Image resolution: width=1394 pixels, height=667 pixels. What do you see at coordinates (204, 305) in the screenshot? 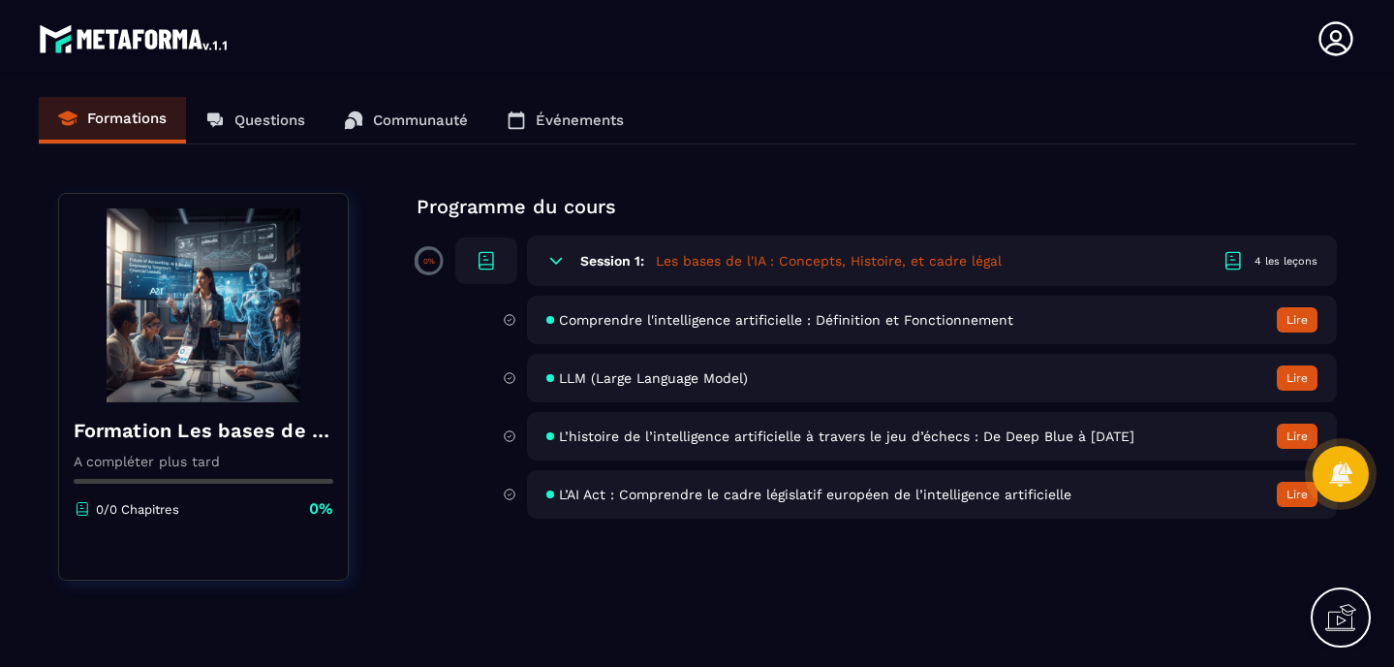
I see `img: banner` at bounding box center [204, 305].